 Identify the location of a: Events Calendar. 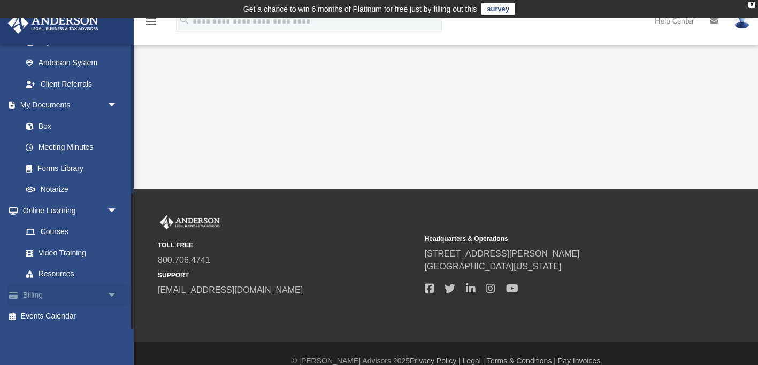
(71, 317).